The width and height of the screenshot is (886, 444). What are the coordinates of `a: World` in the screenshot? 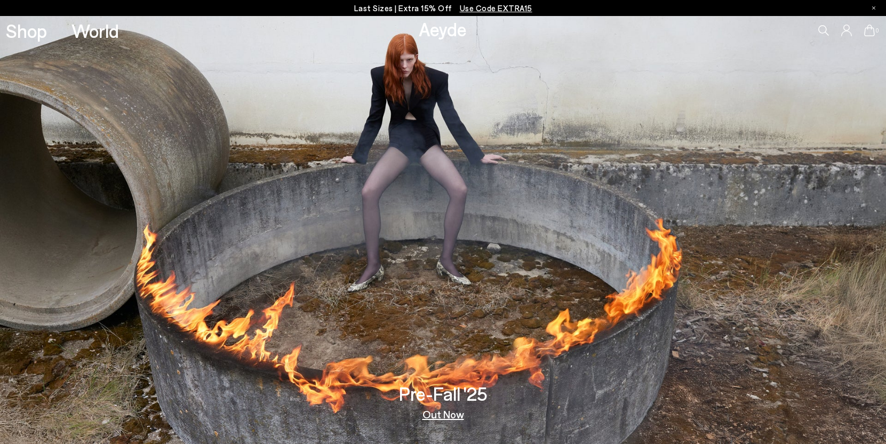 It's located at (95, 30).